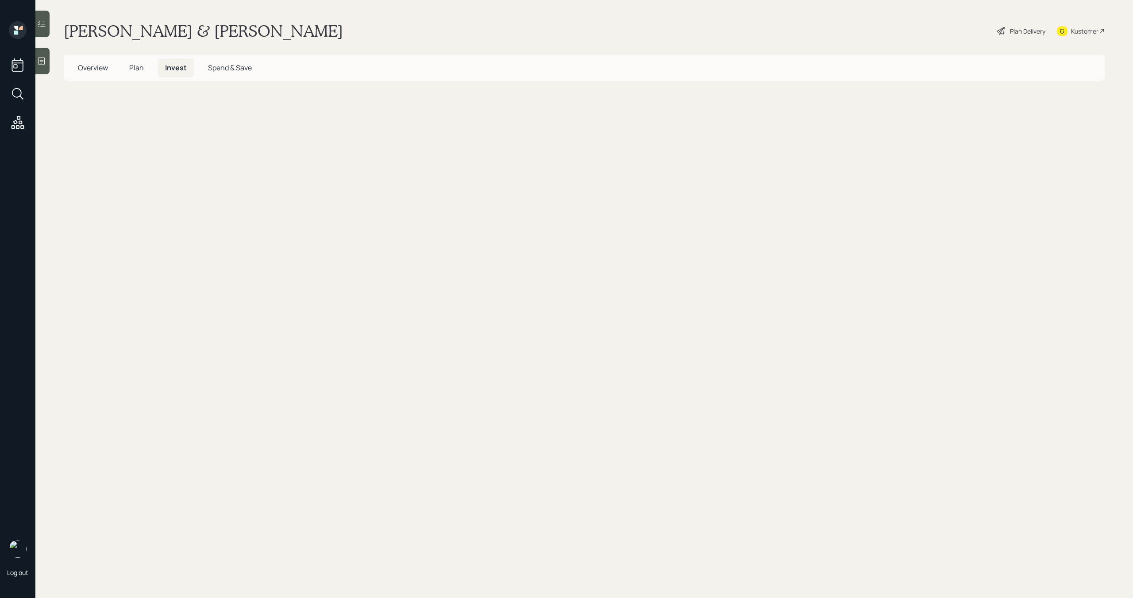  I want to click on span: Overview, so click(93, 68).